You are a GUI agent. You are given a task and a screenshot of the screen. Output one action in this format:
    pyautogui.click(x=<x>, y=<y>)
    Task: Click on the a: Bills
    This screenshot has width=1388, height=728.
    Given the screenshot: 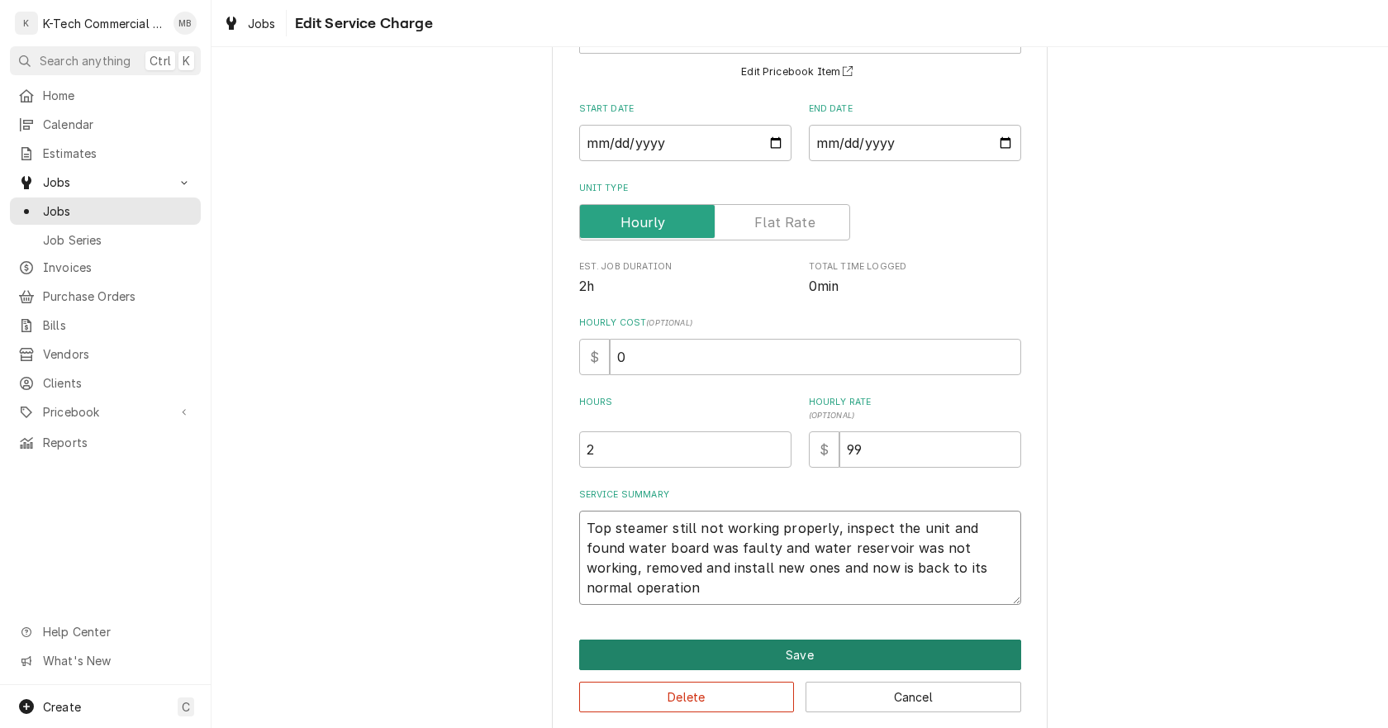 What is the action you would take?
    pyautogui.click(x=105, y=325)
    